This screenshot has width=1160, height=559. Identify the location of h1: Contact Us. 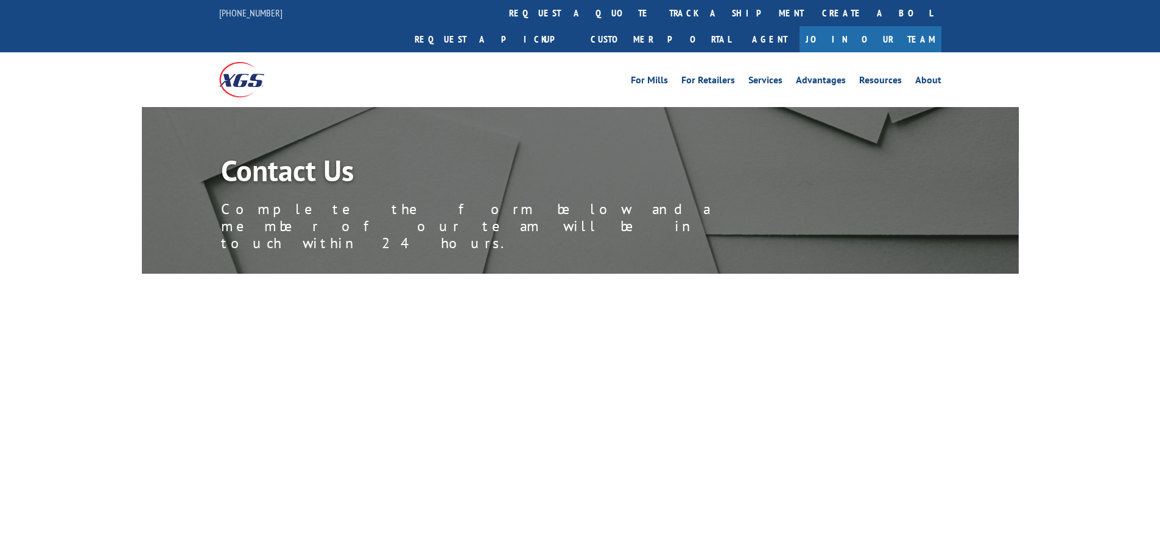
(495, 174).